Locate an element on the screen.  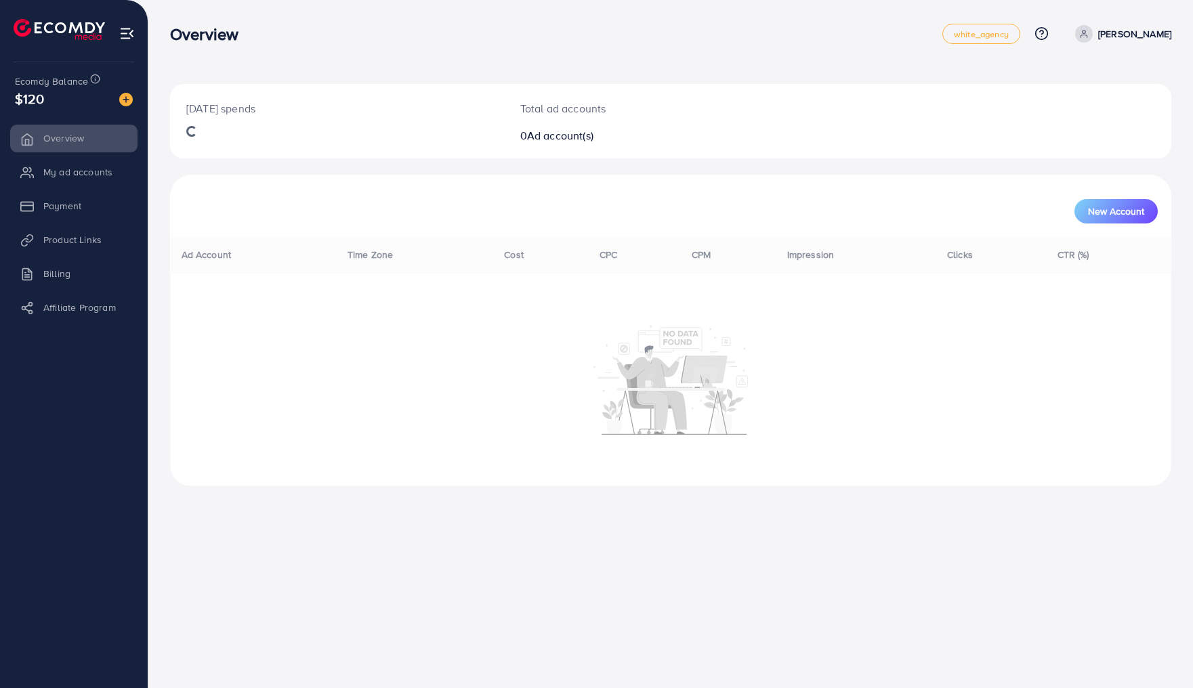
a: white_agency is located at coordinates (981, 34).